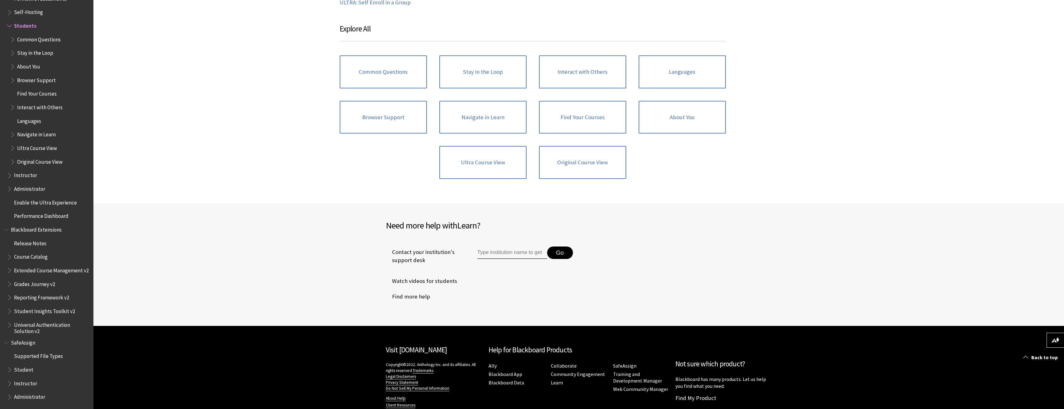 This screenshot has height=409, width=1064. I want to click on a: Back to top, so click(1041, 358).